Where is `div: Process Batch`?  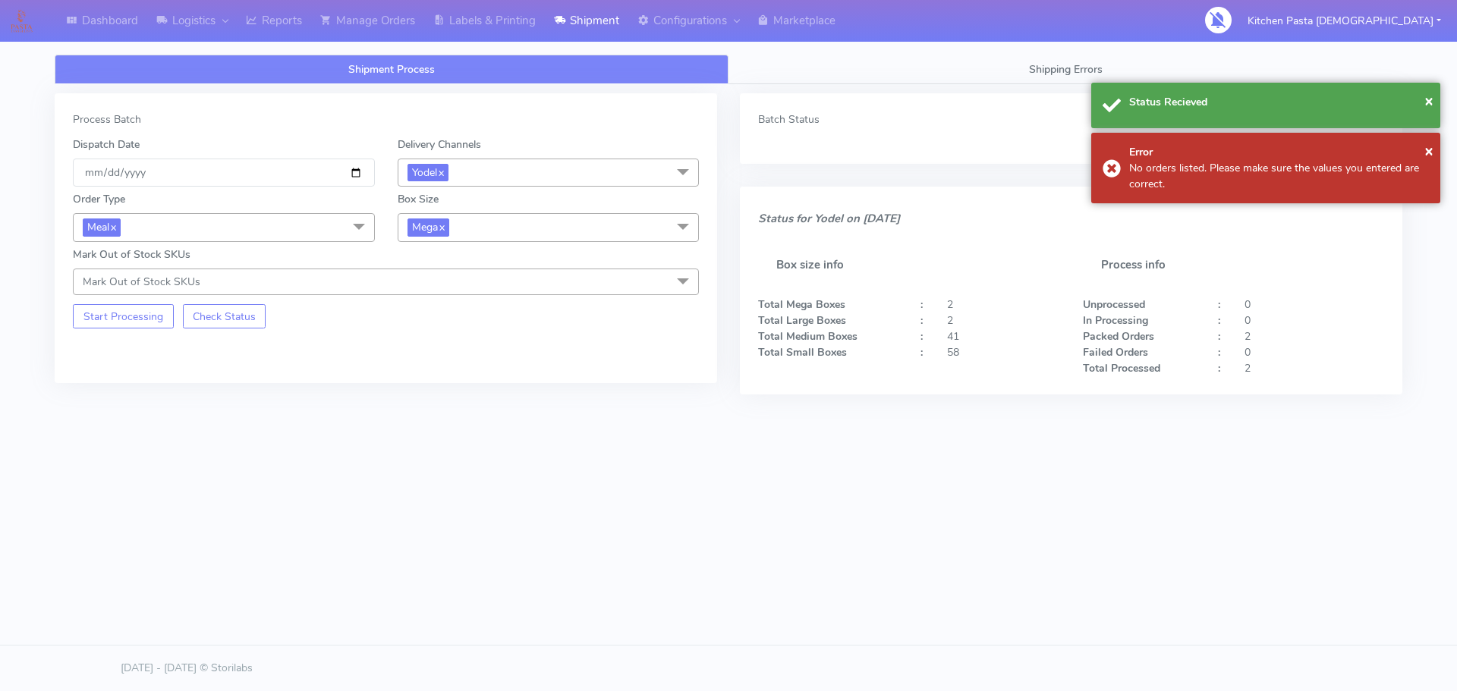 div: Process Batch is located at coordinates (385, 119).